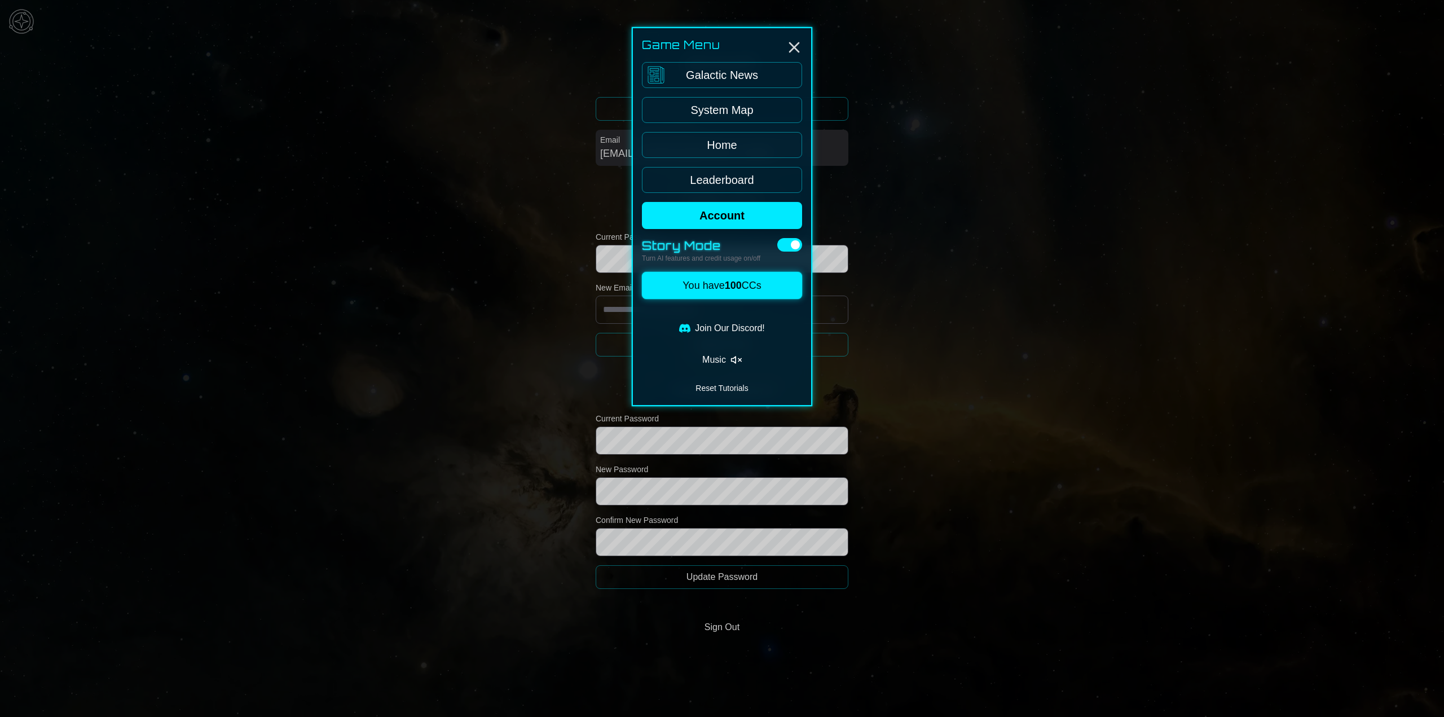  What do you see at coordinates (722, 180) in the screenshot?
I see `a: Leaderboard` at bounding box center [722, 180].